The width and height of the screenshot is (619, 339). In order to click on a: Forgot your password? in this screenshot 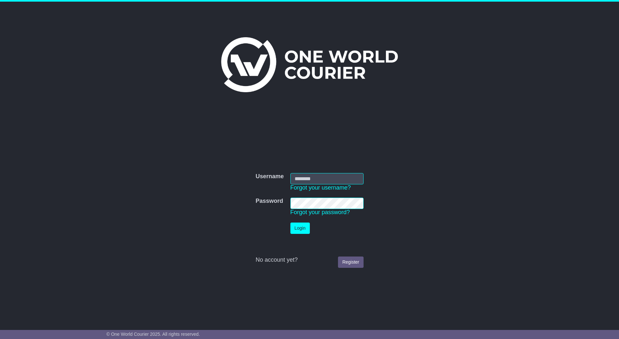, I will do `click(320, 212)`.